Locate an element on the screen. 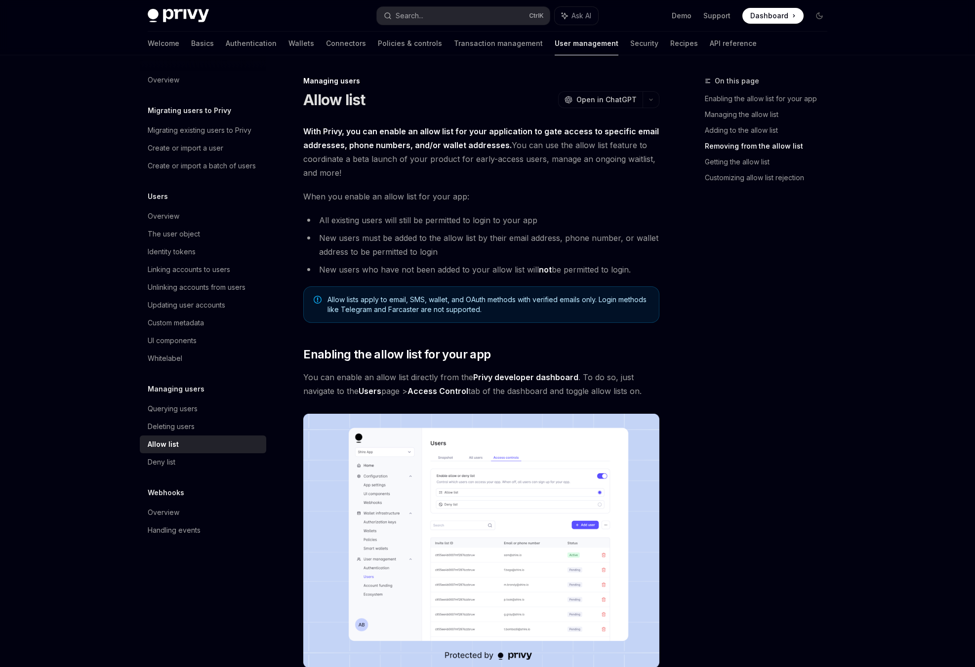  div: Search... is located at coordinates (410, 16).